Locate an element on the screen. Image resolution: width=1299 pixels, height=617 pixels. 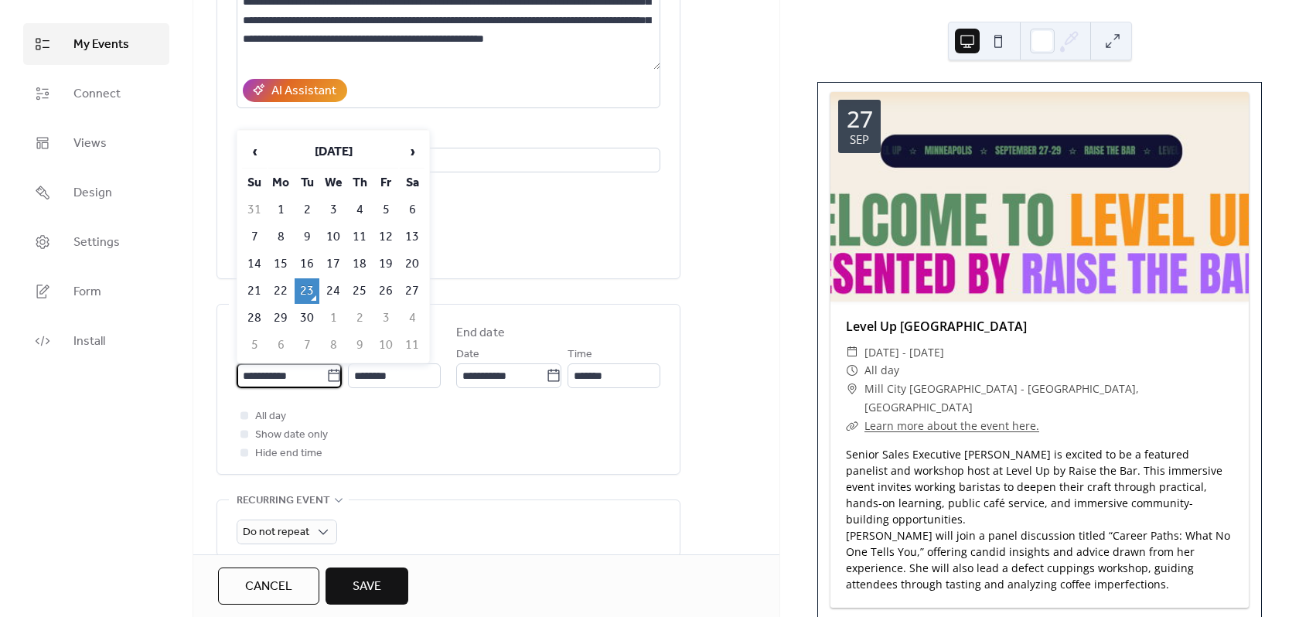
a: Design is located at coordinates (96, 192).